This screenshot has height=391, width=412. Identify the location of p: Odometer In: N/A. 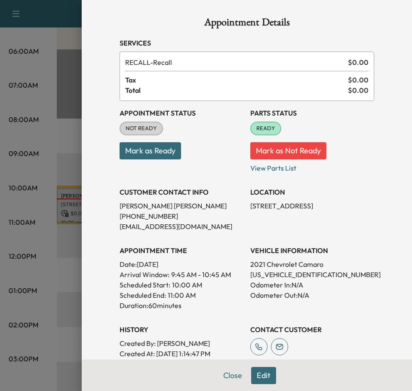
(312, 285).